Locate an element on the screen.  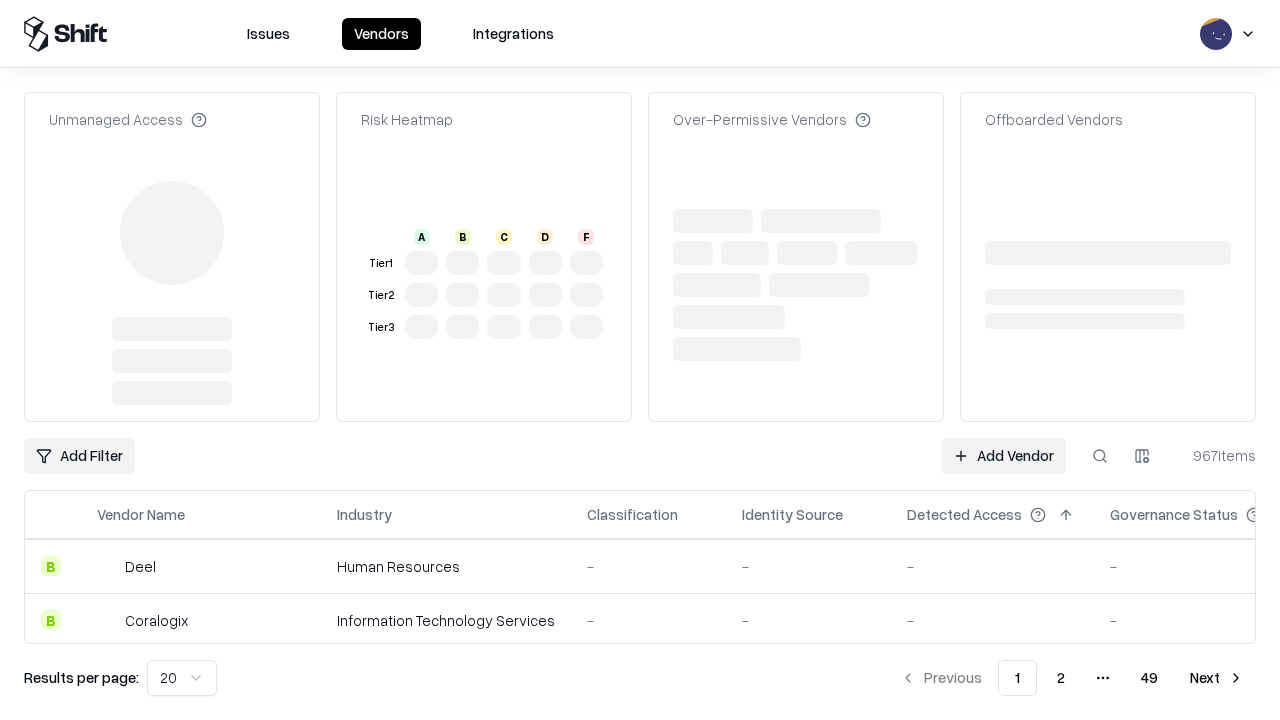
div: Identity Source is located at coordinates (792, 514).